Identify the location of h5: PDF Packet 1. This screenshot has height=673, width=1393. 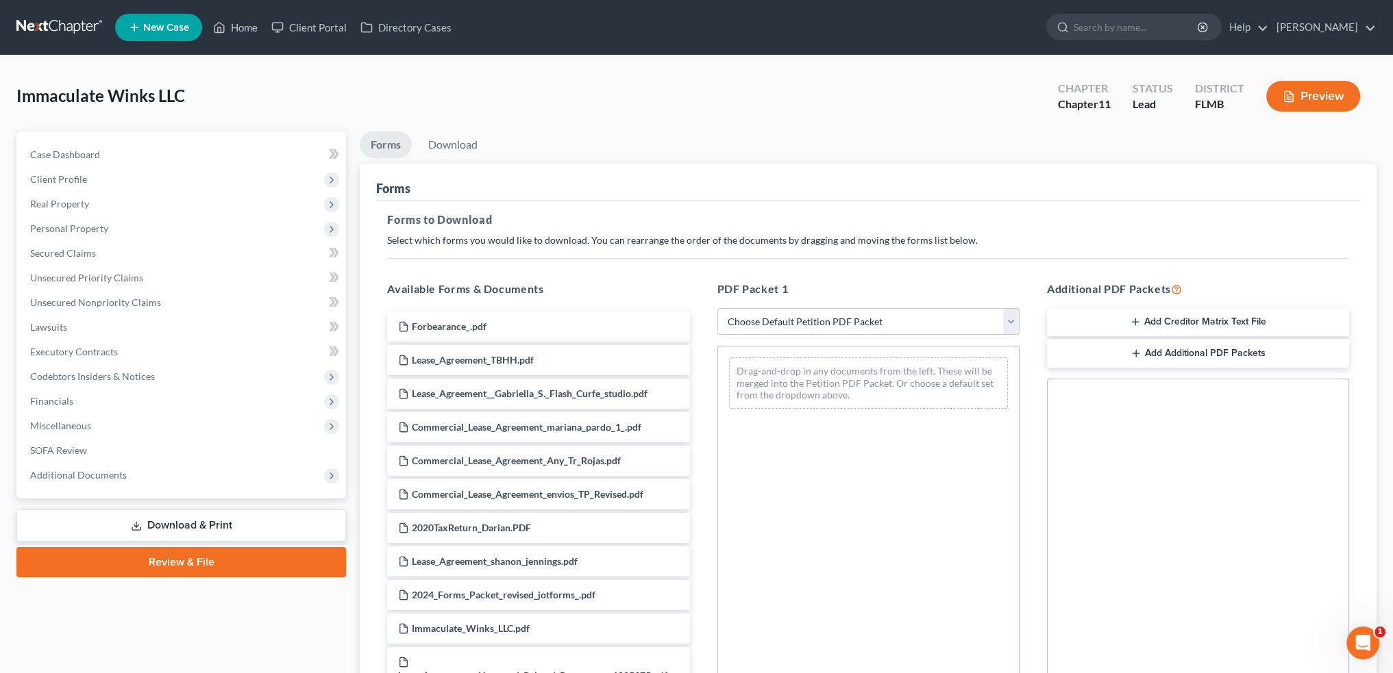
(868, 289).